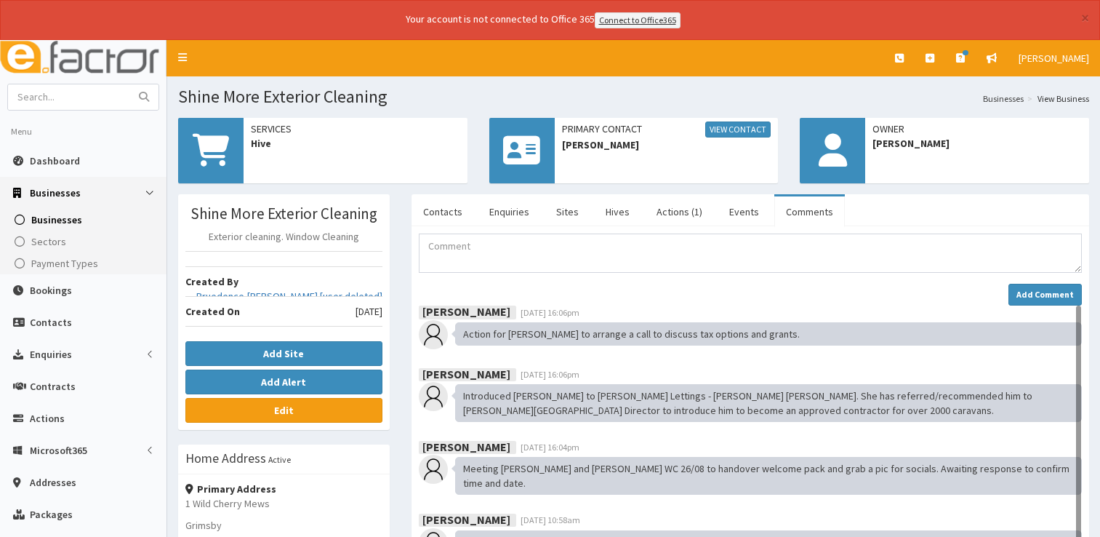 The width and height of the screenshot is (1100, 537). I want to click on a: Hives, so click(617, 212).